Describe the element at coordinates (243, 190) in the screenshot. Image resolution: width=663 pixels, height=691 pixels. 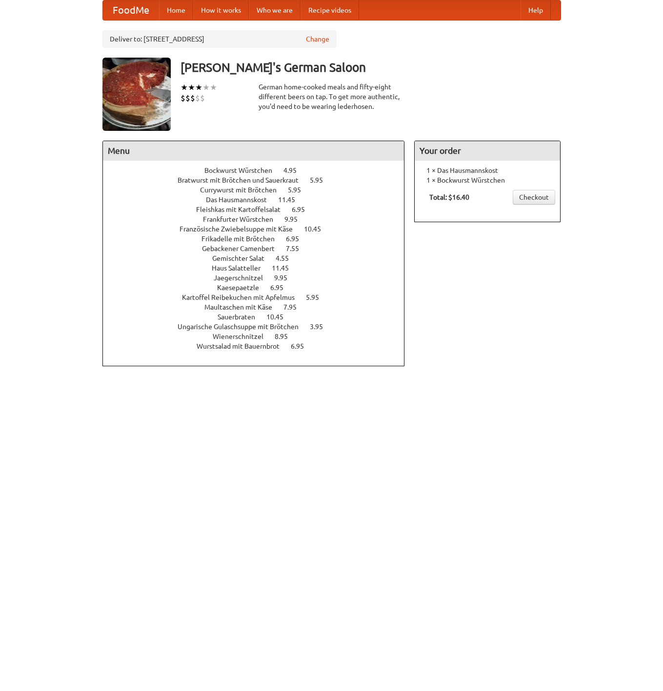
I see `span: Currywurst mit Brötchen` at that location.